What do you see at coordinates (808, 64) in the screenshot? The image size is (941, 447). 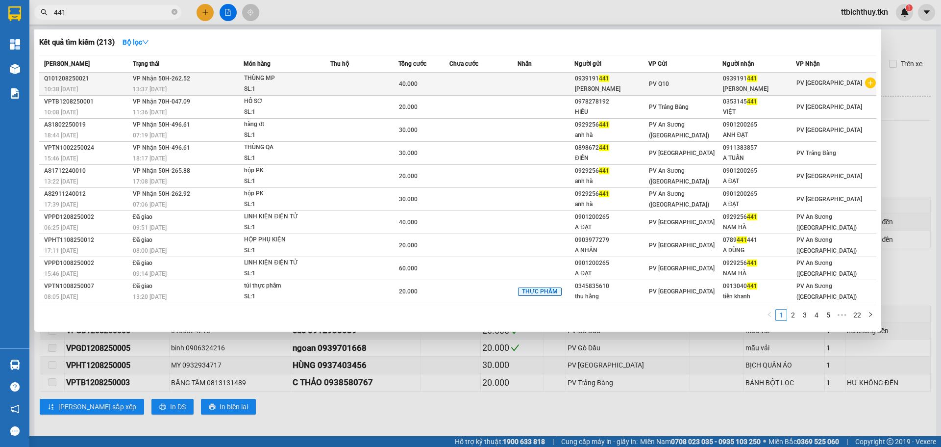 I see `span: VP Nhận` at bounding box center [808, 64].